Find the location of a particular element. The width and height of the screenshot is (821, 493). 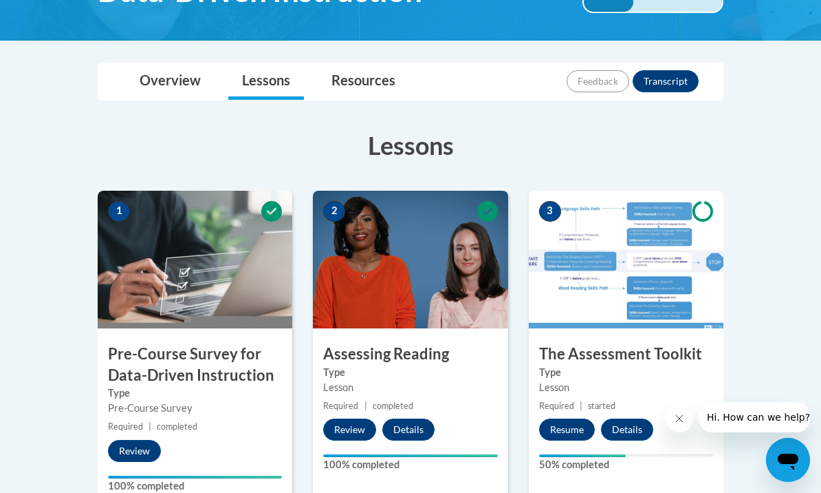

label: 100% completed is located at coordinates (410, 464).